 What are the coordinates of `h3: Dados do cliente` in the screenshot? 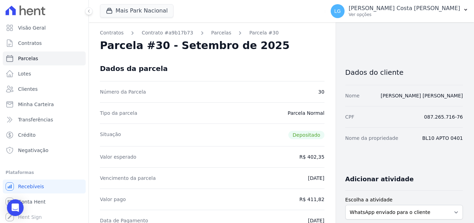 It's located at (404, 72).